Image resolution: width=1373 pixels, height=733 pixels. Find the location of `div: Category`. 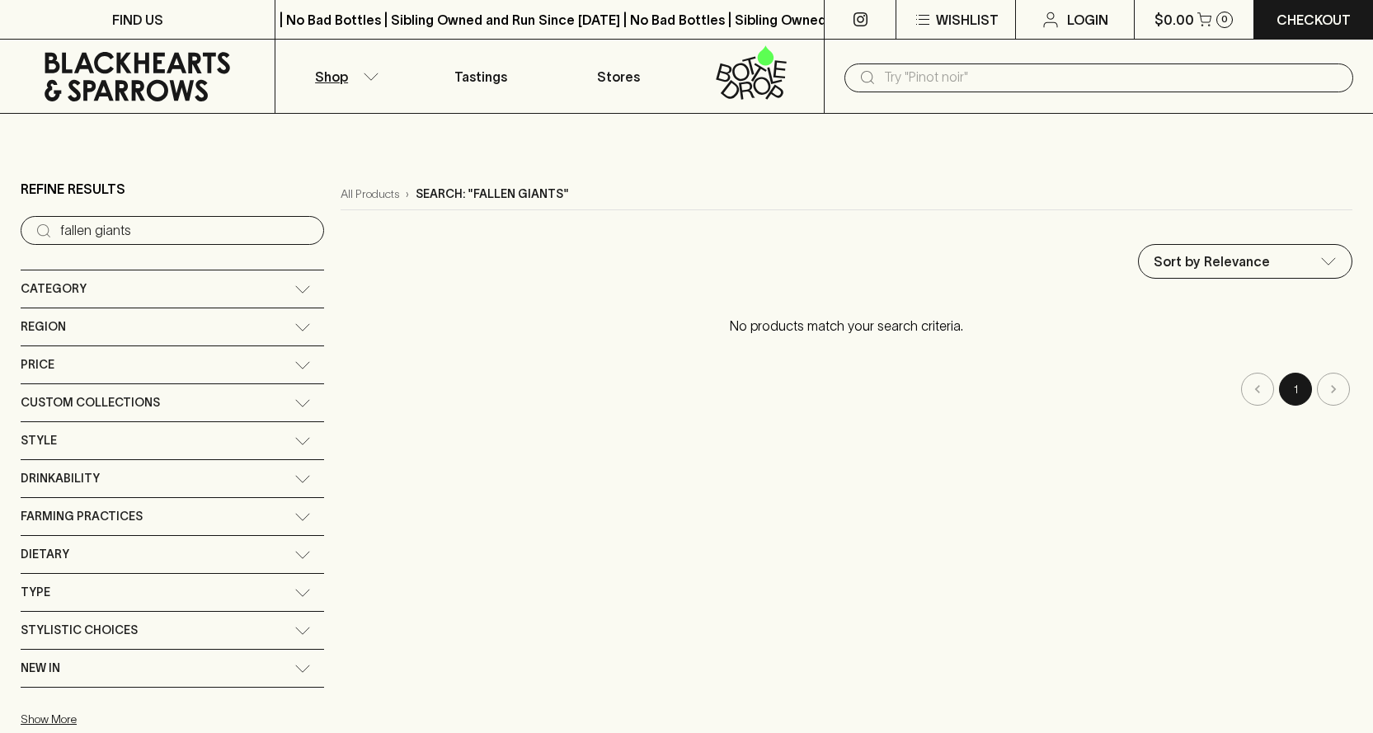

div: Category is located at coordinates (172, 289).